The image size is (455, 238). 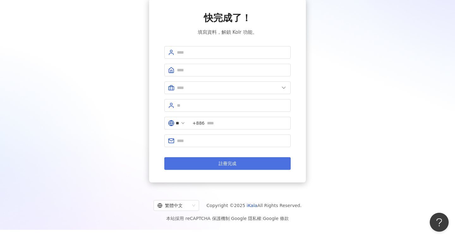 I want to click on a: iKala, so click(x=252, y=206).